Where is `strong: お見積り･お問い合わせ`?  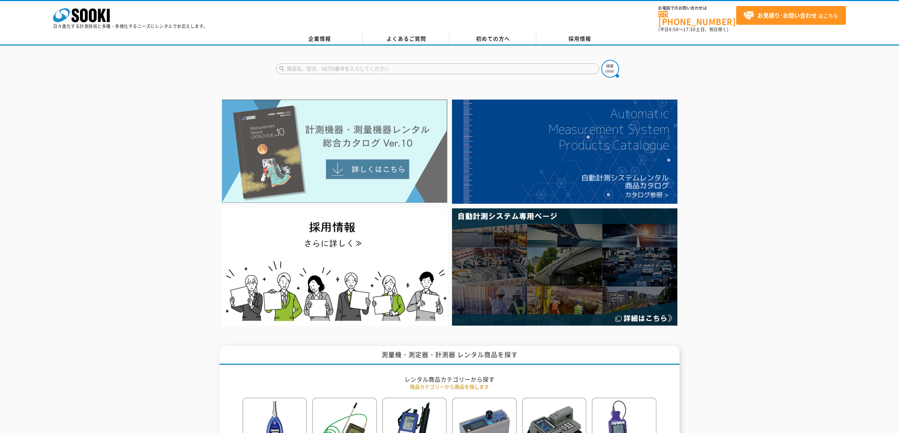
strong: お見積り･お問い合わせ is located at coordinates (787, 15).